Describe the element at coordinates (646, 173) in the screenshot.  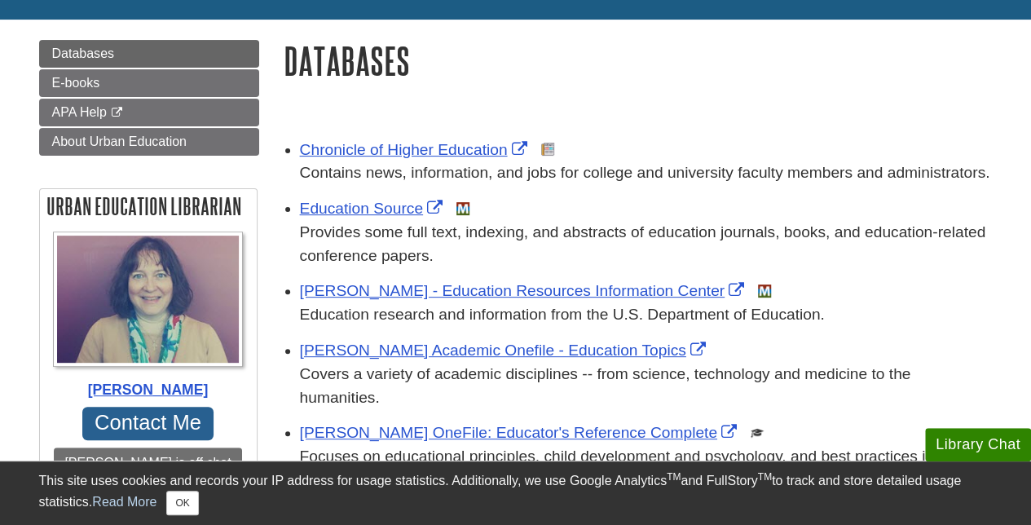
I see `p: Contains news, information, and jobs for college and university faculty members and administrators.` at that location.